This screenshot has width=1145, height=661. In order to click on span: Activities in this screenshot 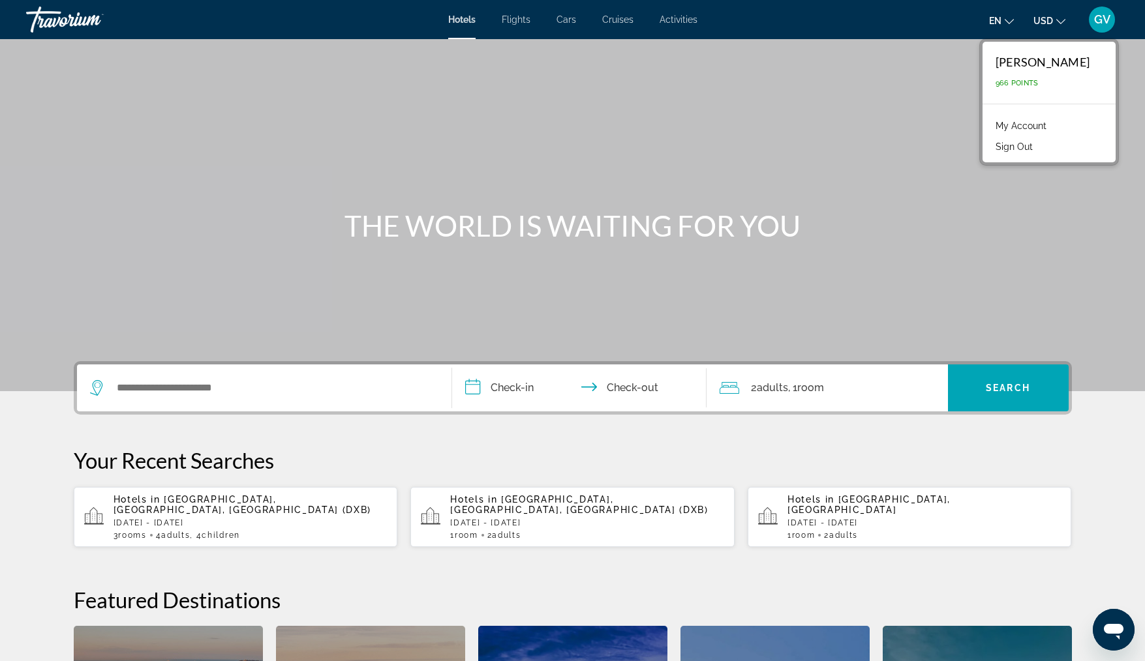, I will do `click(678, 20)`.